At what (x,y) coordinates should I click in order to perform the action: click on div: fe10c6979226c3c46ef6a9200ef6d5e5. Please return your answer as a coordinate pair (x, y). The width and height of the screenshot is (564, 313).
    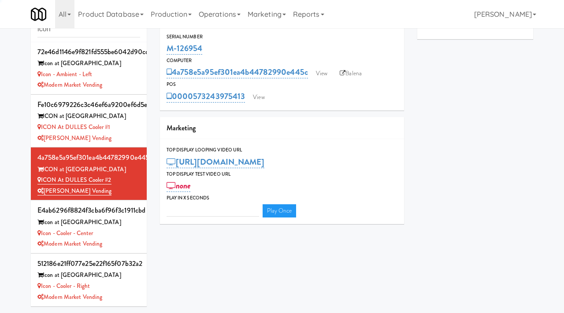
    Looking at the image, I should click on (89, 105).